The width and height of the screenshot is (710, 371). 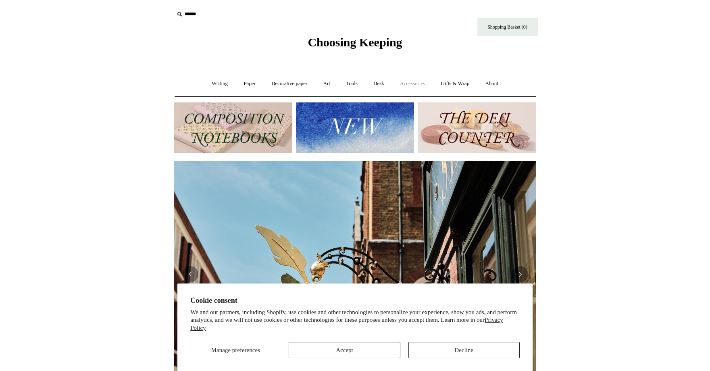 I want to click on button: Previous, so click(x=190, y=274).